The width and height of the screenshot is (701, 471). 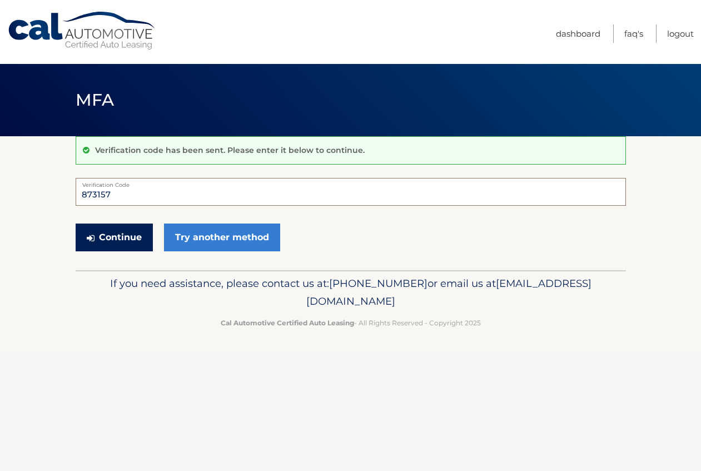 I want to click on strong: Cal Automotive Certified Auto Leasing, so click(x=287, y=322).